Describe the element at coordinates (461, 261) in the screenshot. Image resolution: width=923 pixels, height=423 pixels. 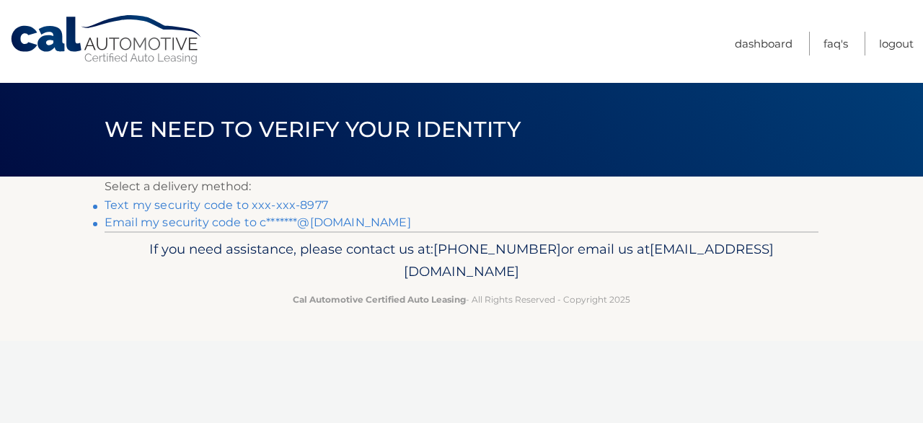
I see `p: If you need assistance, please contact us at: or email us at` at that location.